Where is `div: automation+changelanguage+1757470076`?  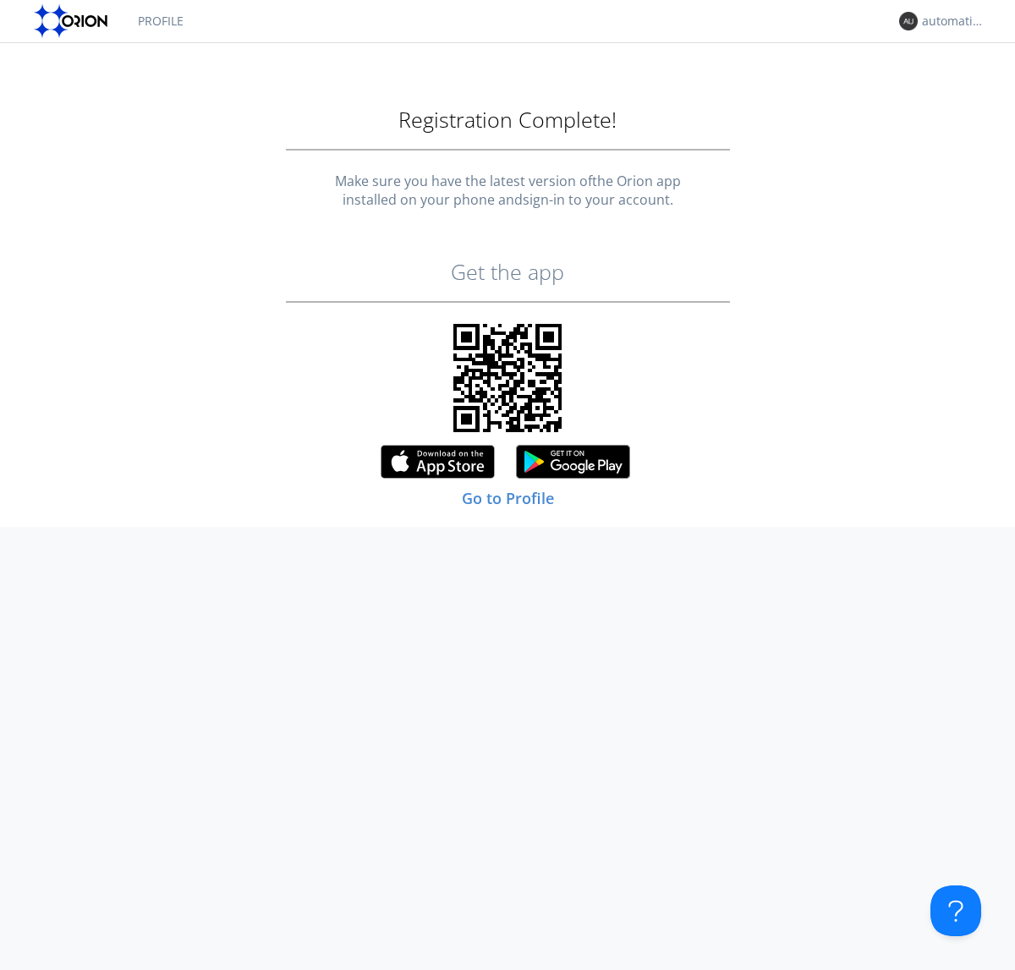 div: automation+changelanguage+1757470076 is located at coordinates (953, 21).